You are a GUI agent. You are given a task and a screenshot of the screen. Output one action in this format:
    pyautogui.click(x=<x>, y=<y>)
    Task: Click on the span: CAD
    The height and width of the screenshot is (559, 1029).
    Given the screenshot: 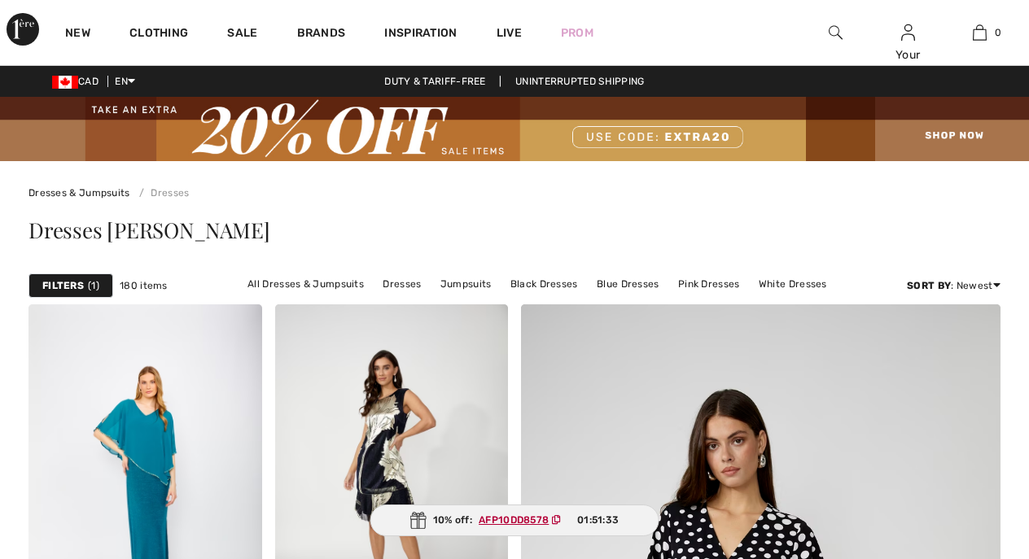 What is the action you would take?
    pyautogui.click(x=78, y=81)
    